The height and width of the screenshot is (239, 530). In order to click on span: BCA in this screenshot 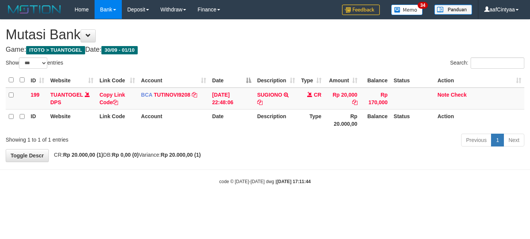, I will do `click(147, 95)`.